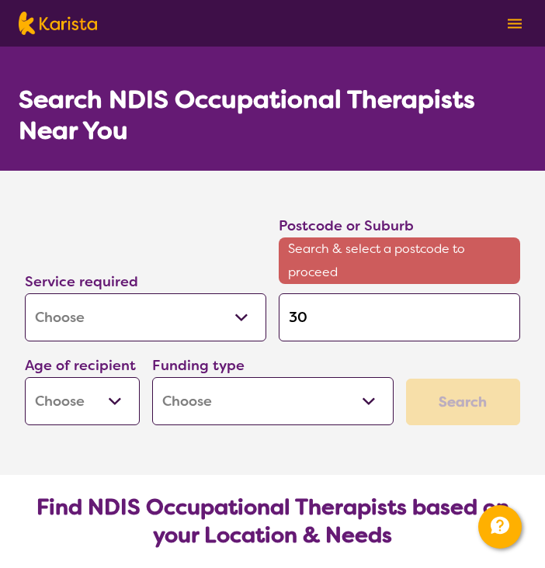 This screenshot has width=545, height=568. I want to click on span: Search & select a postcode to proceed, so click(399, 261).